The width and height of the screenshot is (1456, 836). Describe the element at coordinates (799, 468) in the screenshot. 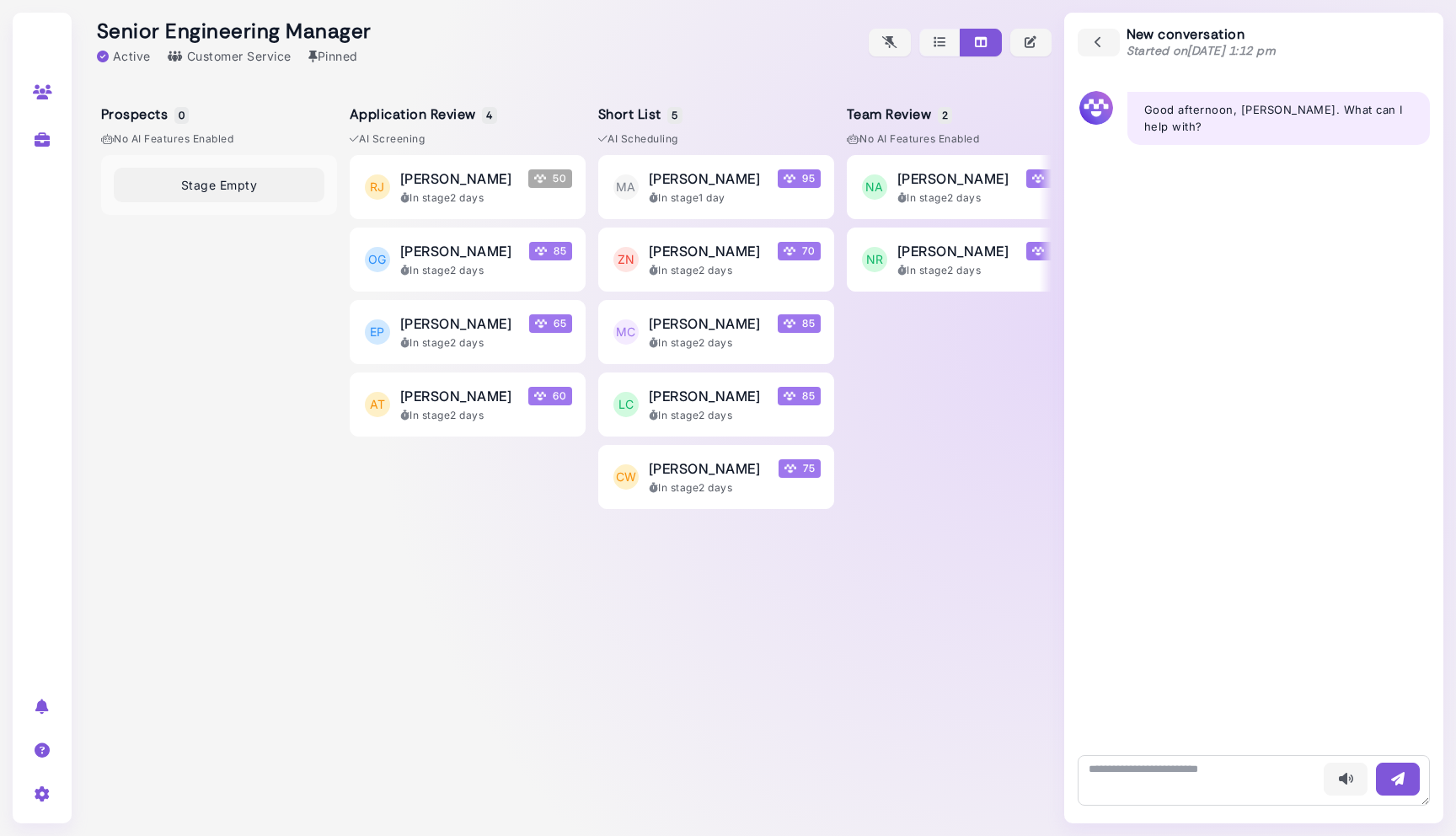

I see `span: 75` at that location.